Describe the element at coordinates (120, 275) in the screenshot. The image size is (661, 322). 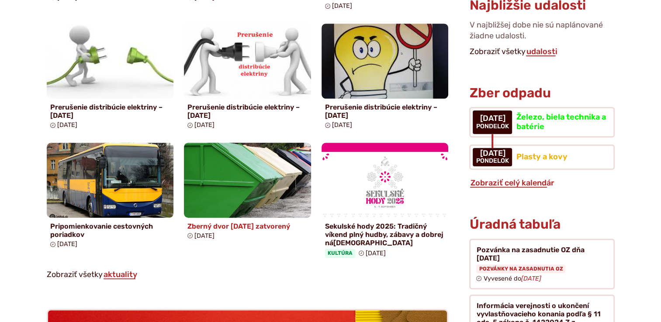
I see `a: Zobraziť všetky aktuality` at that location.